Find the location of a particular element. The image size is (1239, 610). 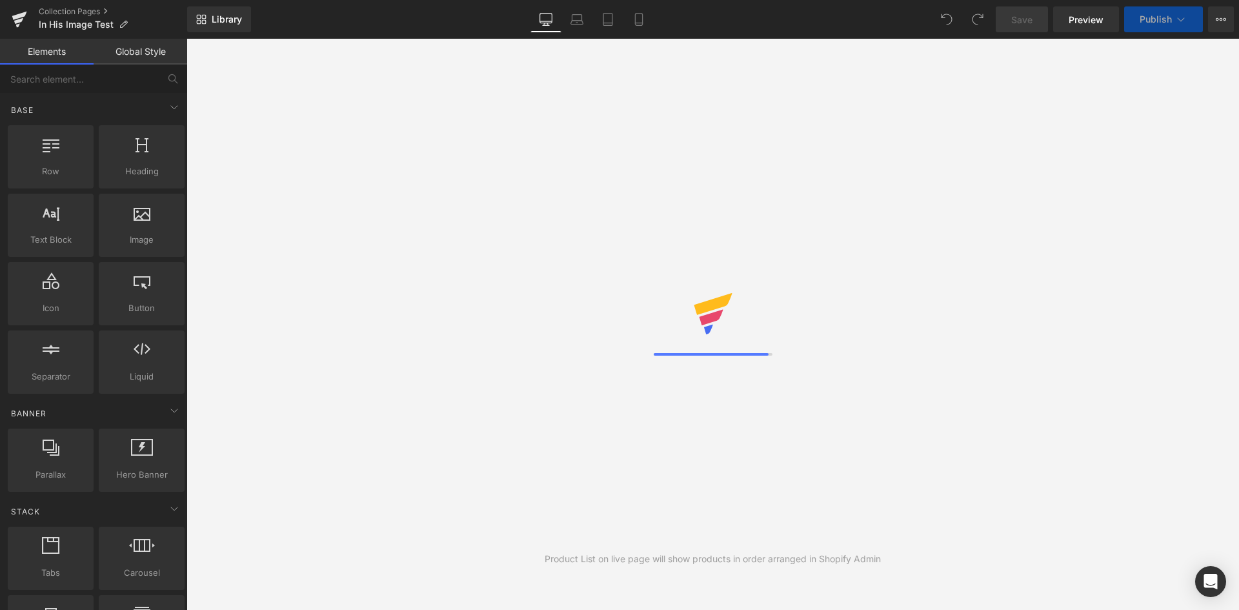

span: Liquid is located at coordinates (141, 376).